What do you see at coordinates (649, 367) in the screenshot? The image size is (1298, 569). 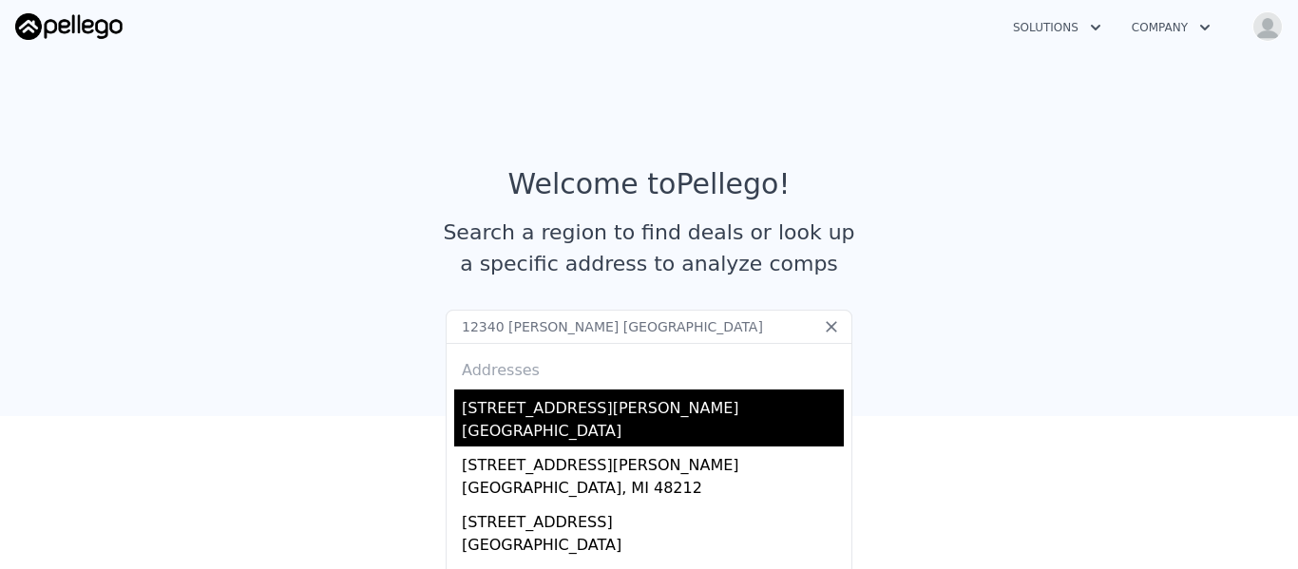 I see `div: Addresses` at bounding box center [649, 367].